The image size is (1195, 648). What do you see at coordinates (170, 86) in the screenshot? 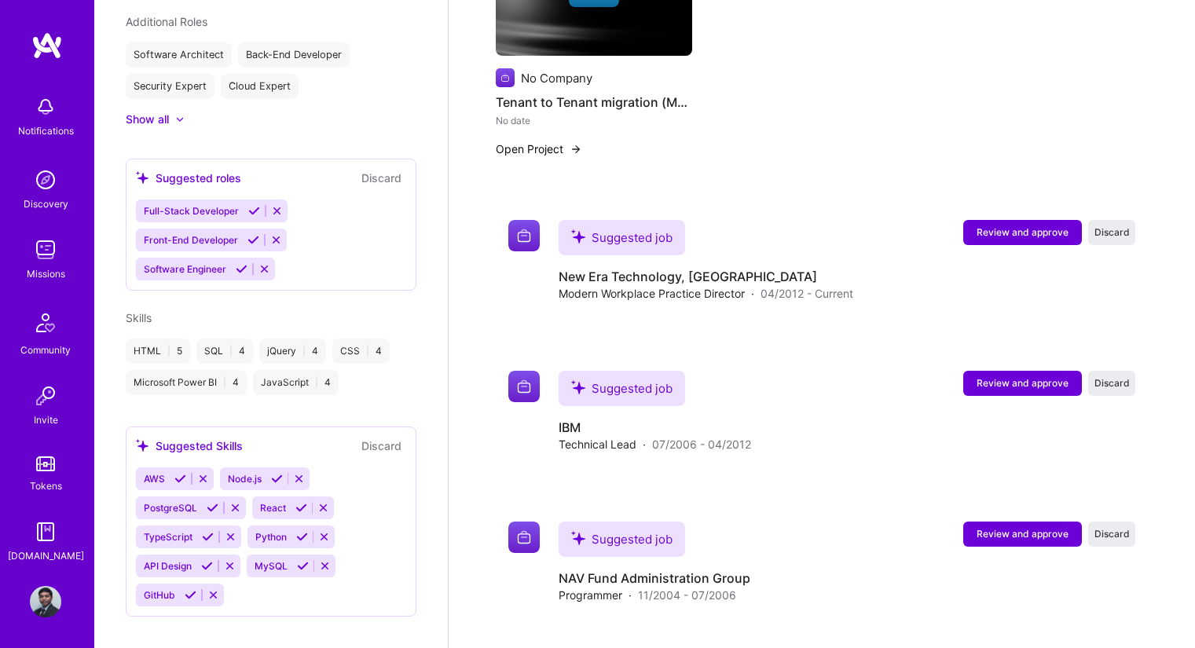
I see `div: Security Expert` at bounding box center [170, 86].